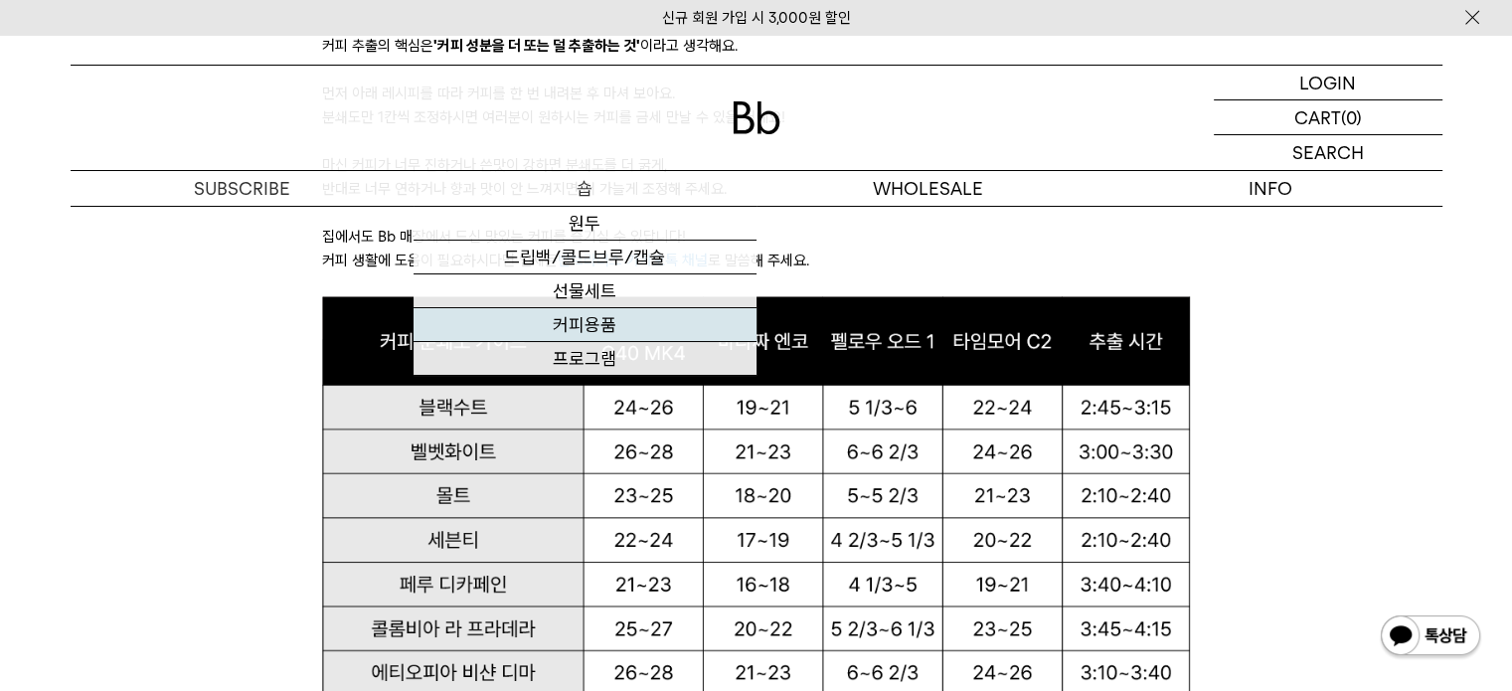  I want to click on p: 집에서도 Bb 매장에서 드신 맛있는 커피를 즐기실 수 있답니다!, so click(756, 237).